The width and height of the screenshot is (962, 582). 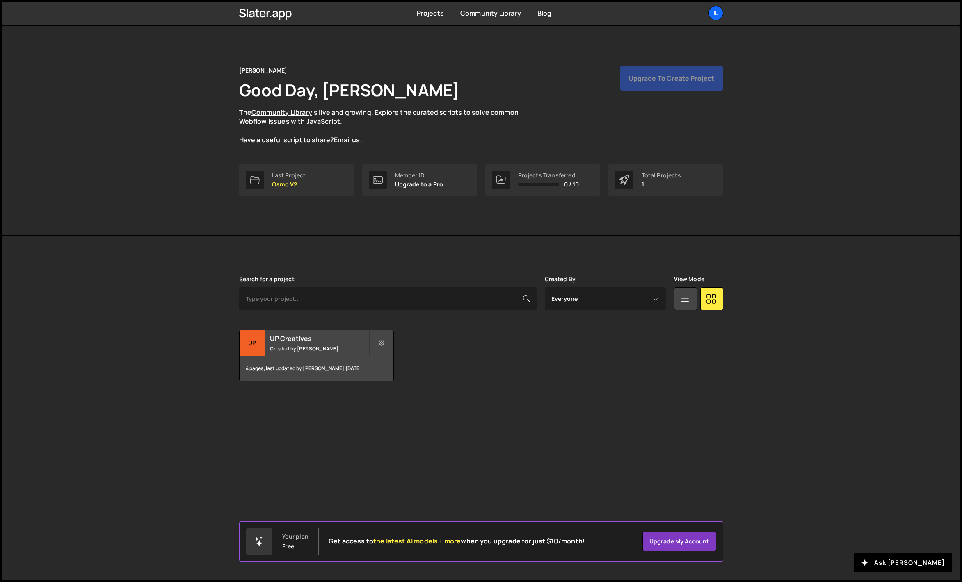 I want to click on p: The is live and growing. Explore the curated scripts to solve common Webflow issues with JavaScri..., so click(x=387, y=126).